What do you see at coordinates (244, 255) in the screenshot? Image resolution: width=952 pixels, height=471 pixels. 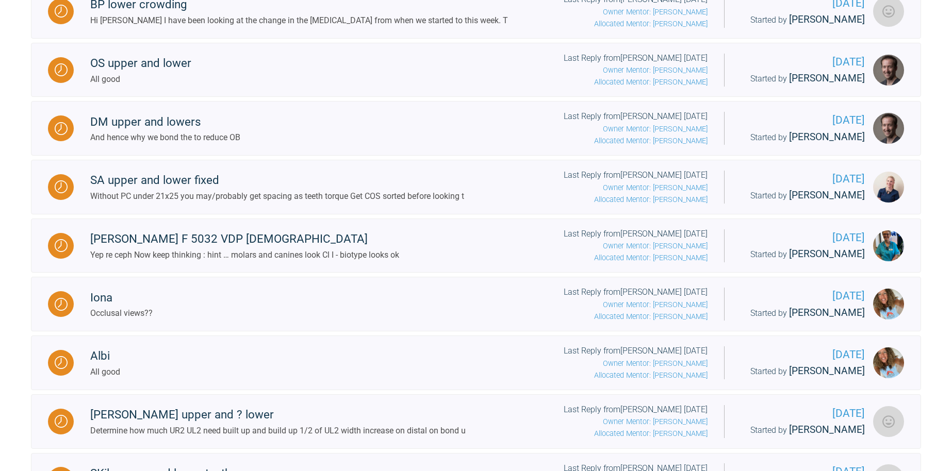 I see `div: Yep re ceph Now keep thinking : hint … molars and canines look Cl I - biotype looks ok` at bounding box center [244, 255].